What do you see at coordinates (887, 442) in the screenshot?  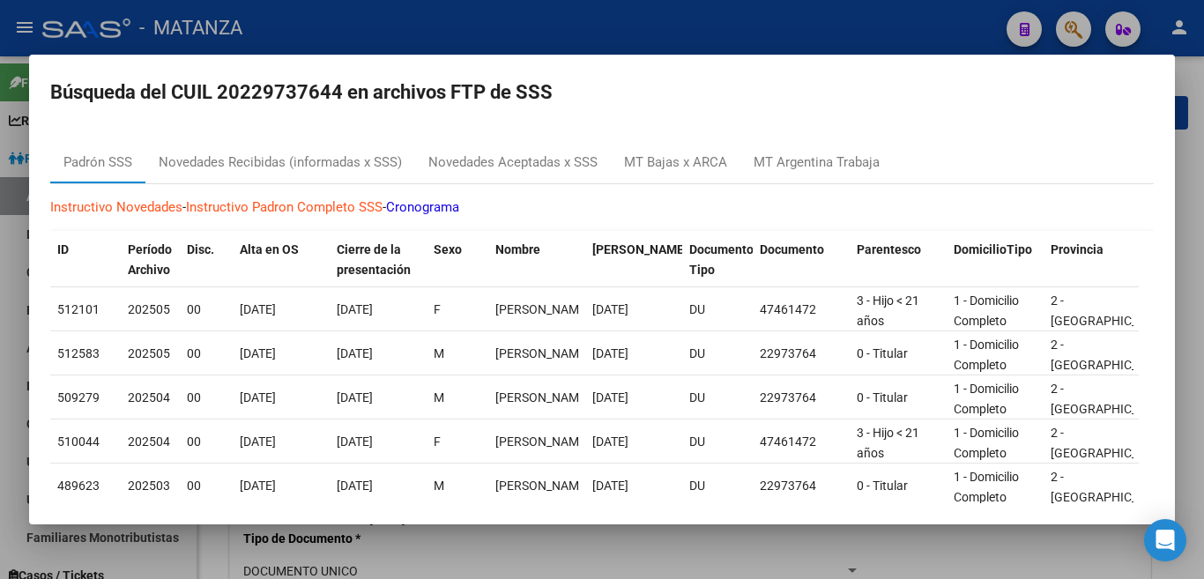 I see `span: 3 - Hijo < 21 años` at bounding box center [887, 442].